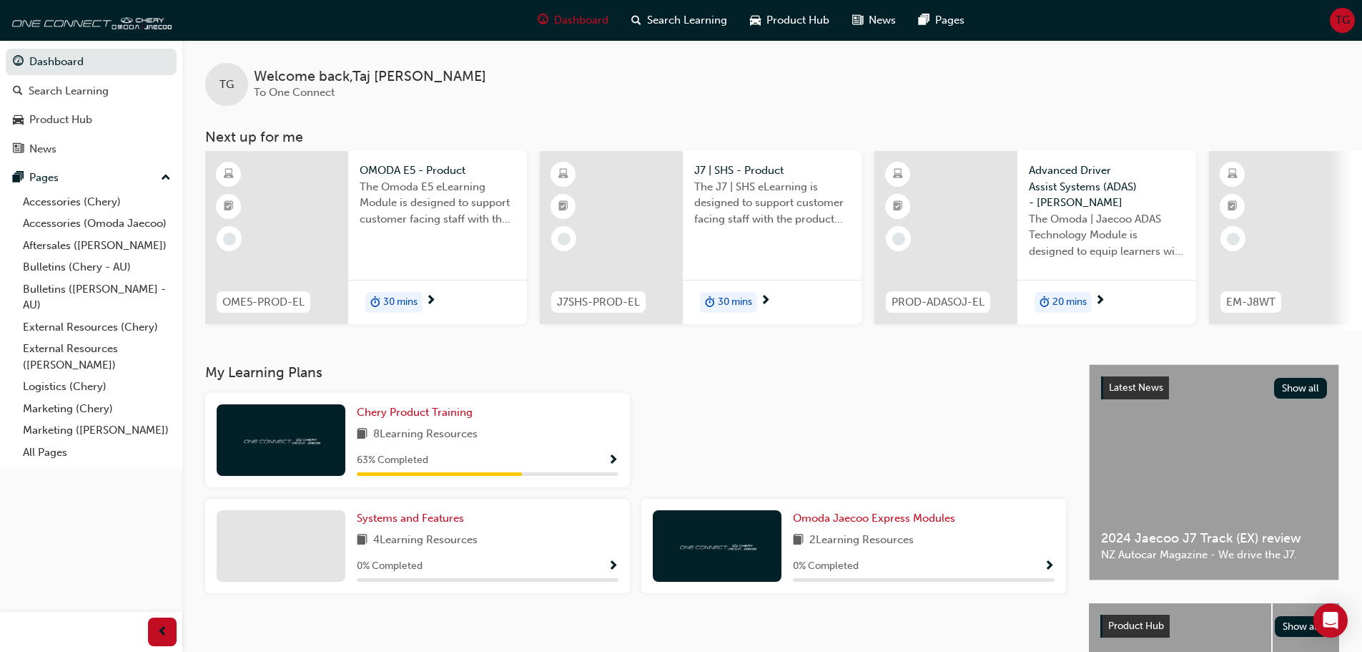  Describe the element at coordinates (938, 302) in the screenshot. I see `span: PROD-ADASOJ-EL` at that location.